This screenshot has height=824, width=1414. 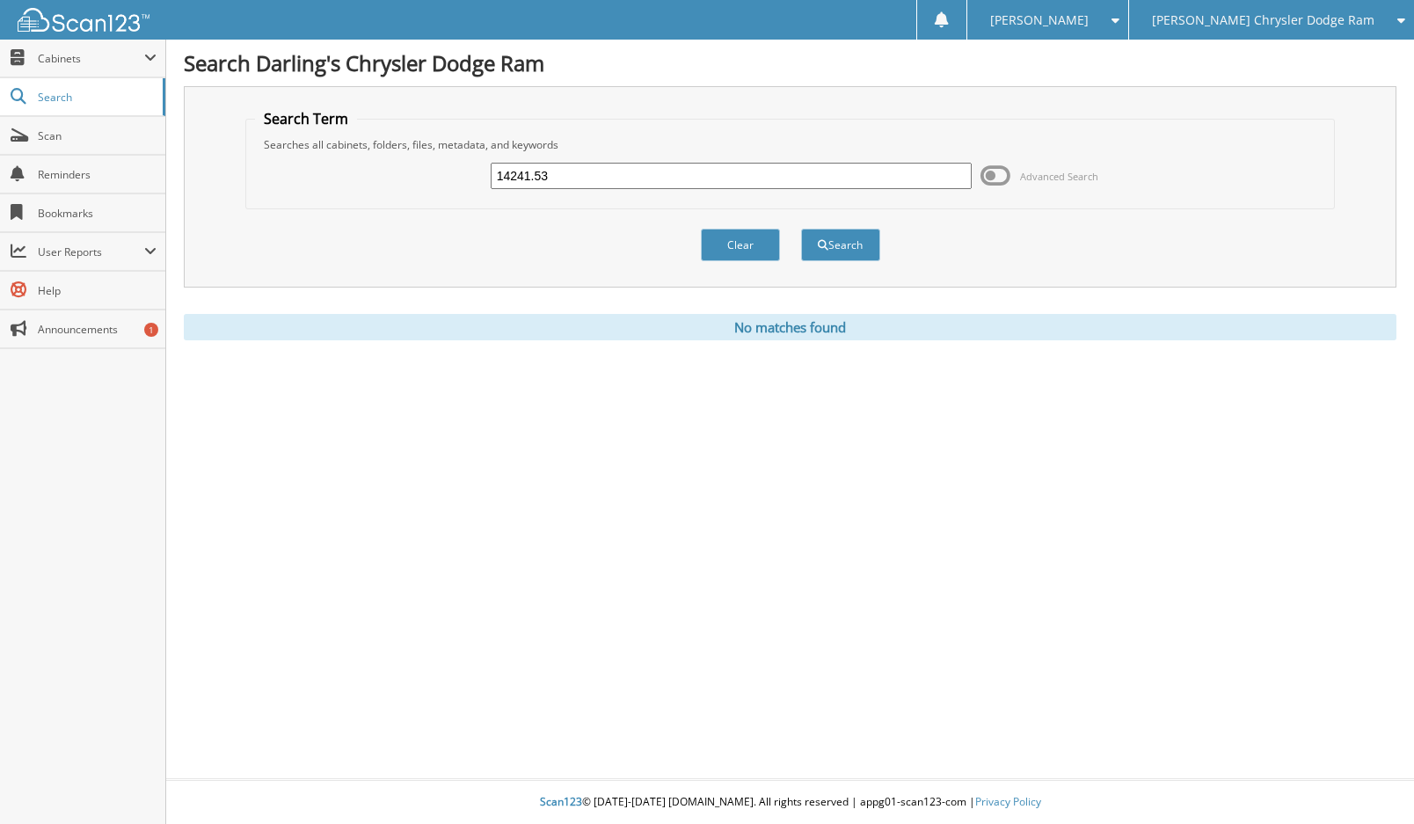 I want to click on span: Bookmarks, so click(x=97, y=213).